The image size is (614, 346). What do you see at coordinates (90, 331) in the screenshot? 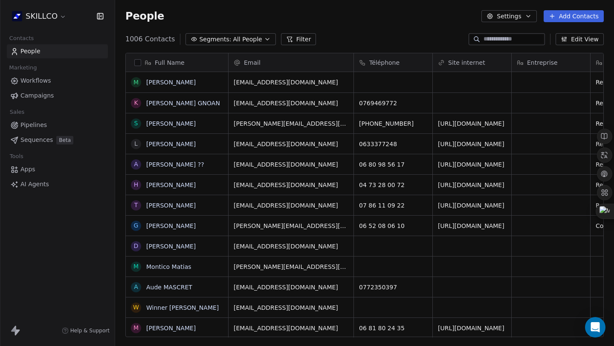
I see `span: Help & Support` at bounding box center [90, 331].